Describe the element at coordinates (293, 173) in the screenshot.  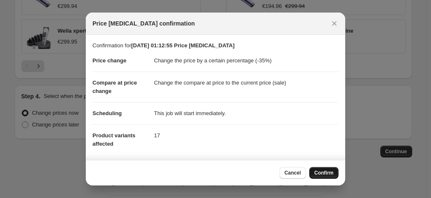
I see `span: Cancel` at that location.